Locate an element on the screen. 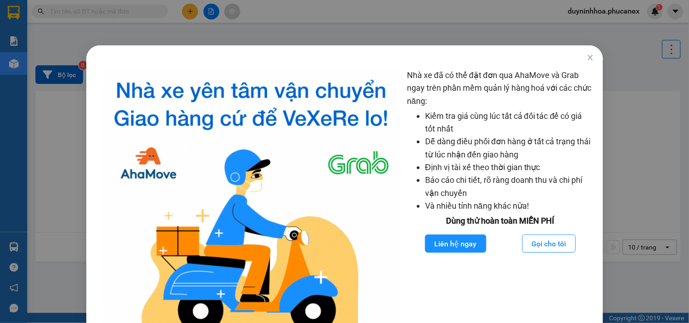 The width and height of the screenshot is (689, 323). div: Dùng thử hoàn toàn MIỄN PHÍ is located at coordinates (500, 221).